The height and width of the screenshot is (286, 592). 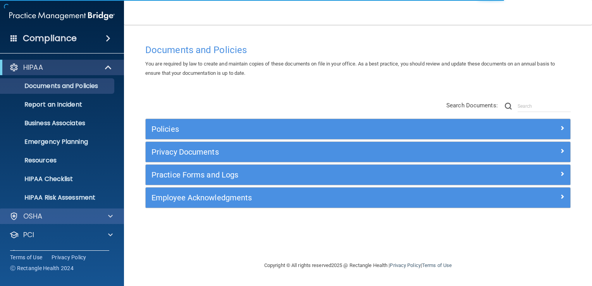 I want to click on h4: Compliance, so click(x=50, y=38).